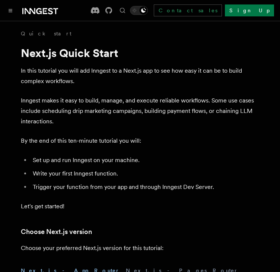  Describe the element at coordinates (56, 232) in the screenshot. I see `a: Choose Next.js version` at that location.